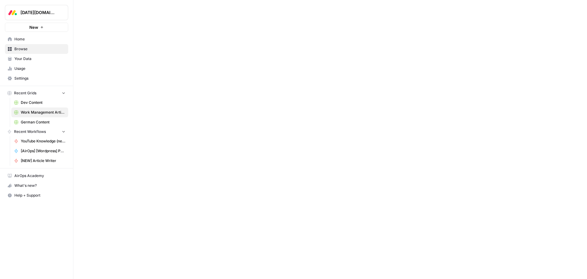  I want to click on span: Recent Workflows, so click(30, 132).